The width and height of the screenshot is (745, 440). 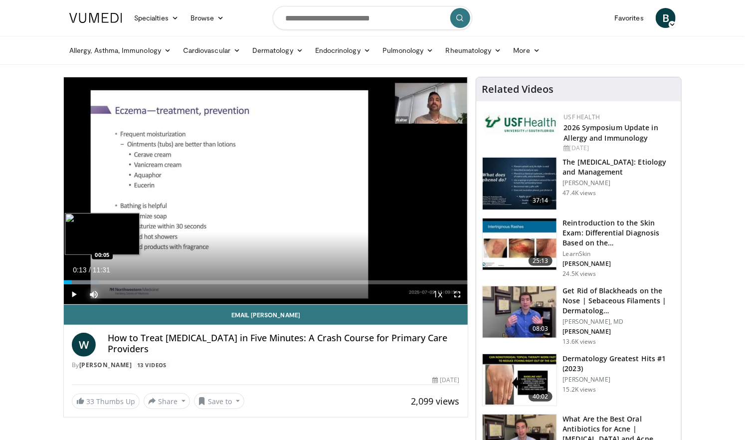 What do you see at coordinates (520, 183) in the screenshot?
I see `img: c5af237d-e68a-4dd3-8521-77b3daf9ece4.150x105_q85_crop-smart_upscale.jpg` at bounding box center [520, 183].